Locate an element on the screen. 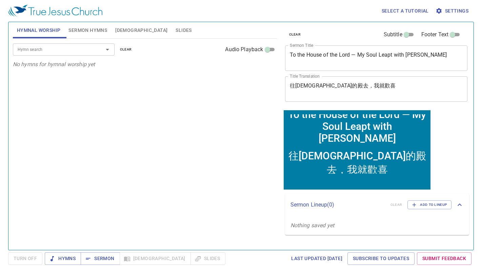 This screenshot has width=482, height=274. span: Select a tutorial is located at coordinates (405, 11).